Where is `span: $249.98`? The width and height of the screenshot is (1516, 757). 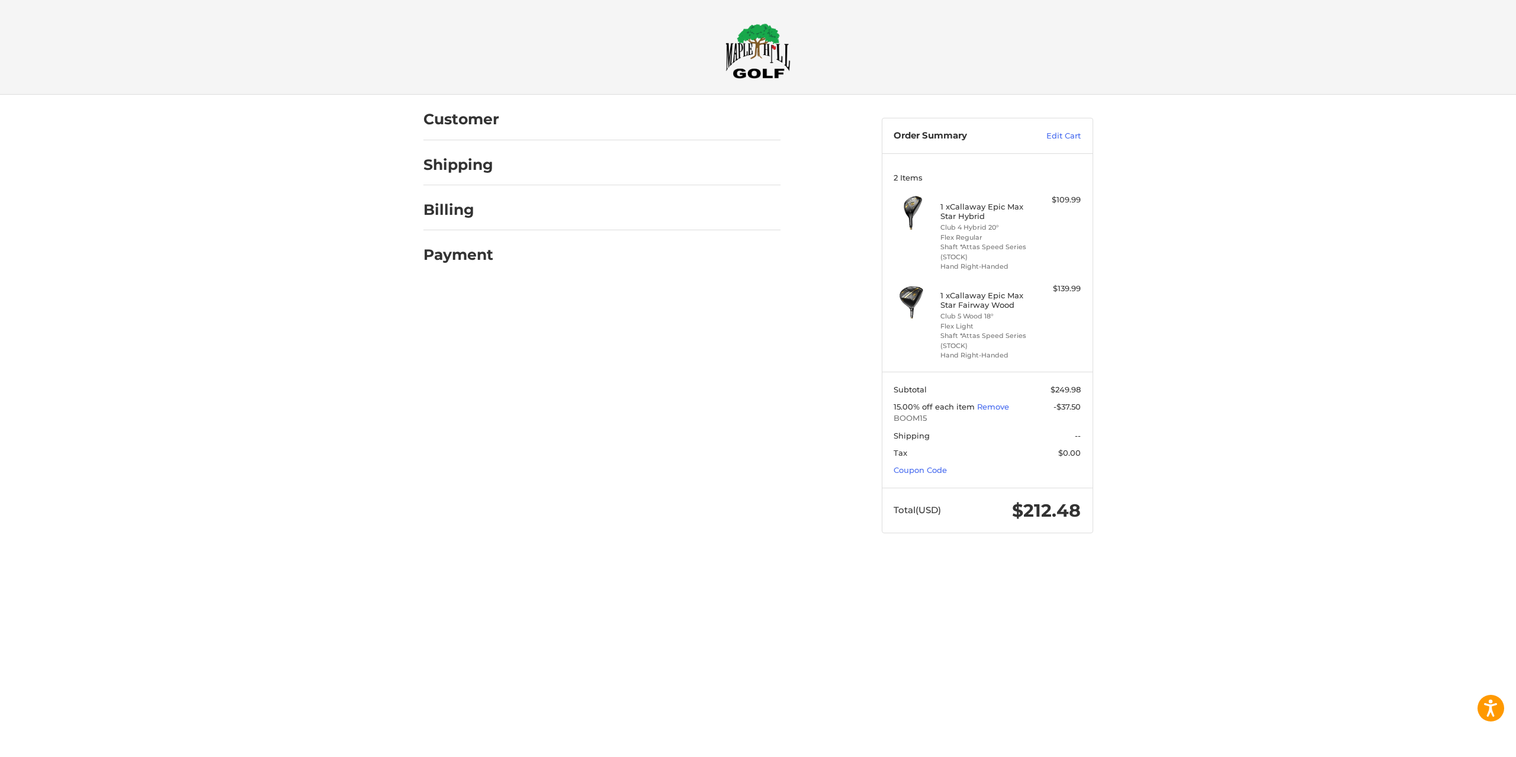 span: $249.98 is located at coordinates (1065, 390).